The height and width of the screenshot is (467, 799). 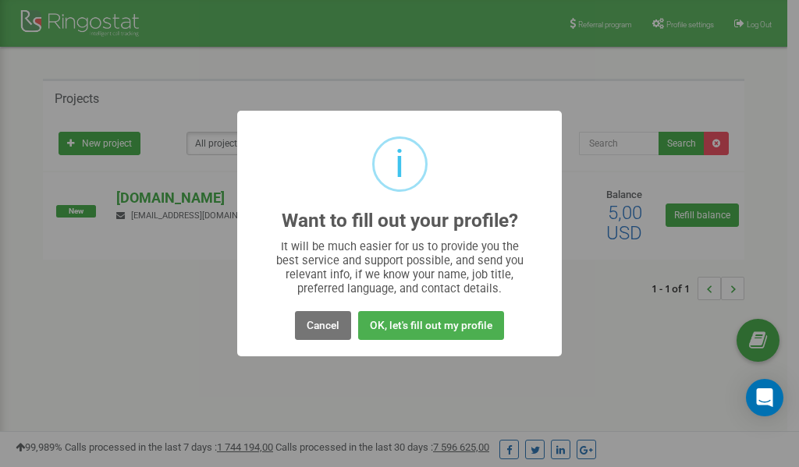 I want to click on button: Cancel, so click(x=323, y=325).